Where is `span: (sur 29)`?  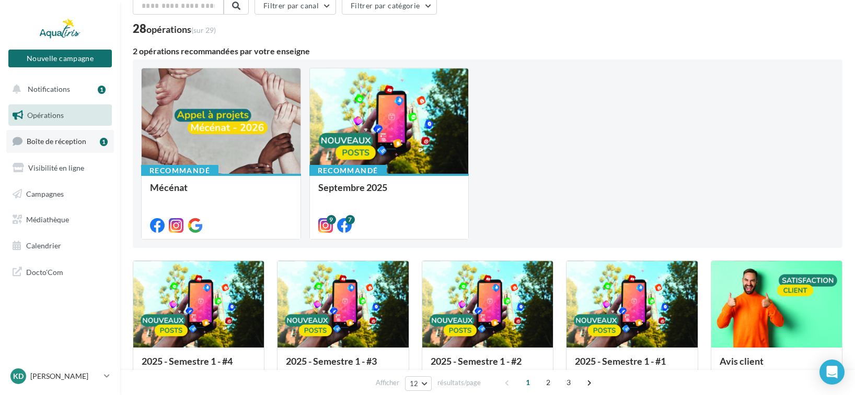
span: (sur 29) is located at coordinates (203, 30).